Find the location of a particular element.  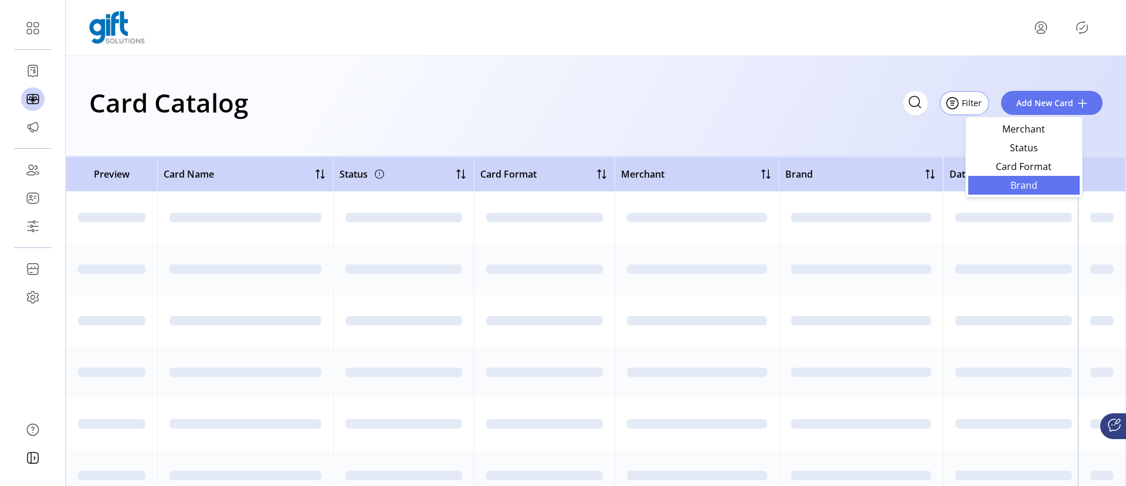

span: Preview is located at coordinates (111, 174).